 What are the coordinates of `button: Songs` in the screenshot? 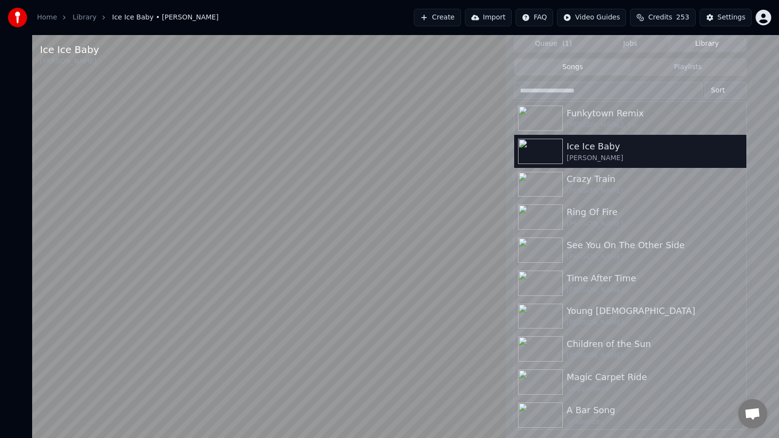 It's located at (573, 67).